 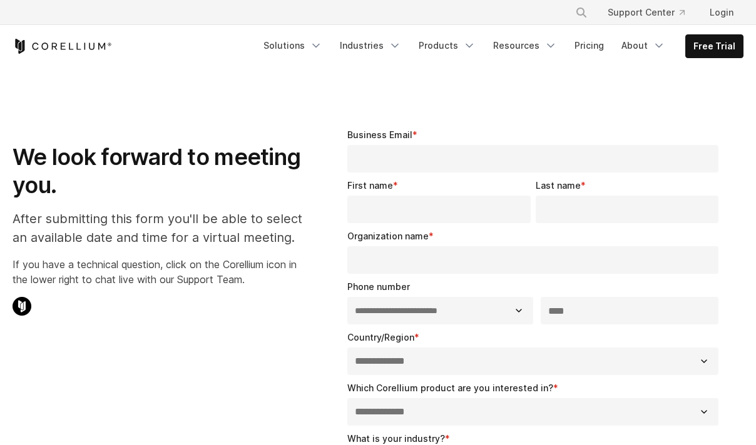 I want to click on span: Last name, so click(x=558, y=185).